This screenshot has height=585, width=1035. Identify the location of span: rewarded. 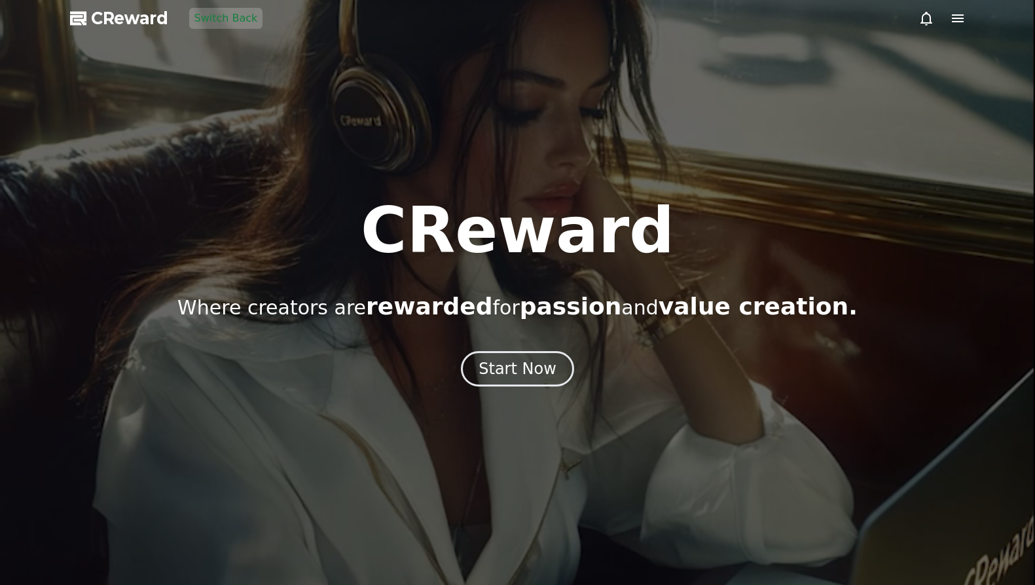
(429, 306).